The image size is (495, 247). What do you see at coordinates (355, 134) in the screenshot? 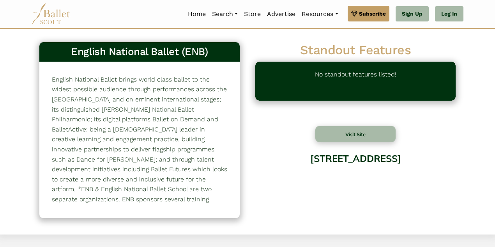
I see `a: Visit Site` at bounding box center [355, 134].